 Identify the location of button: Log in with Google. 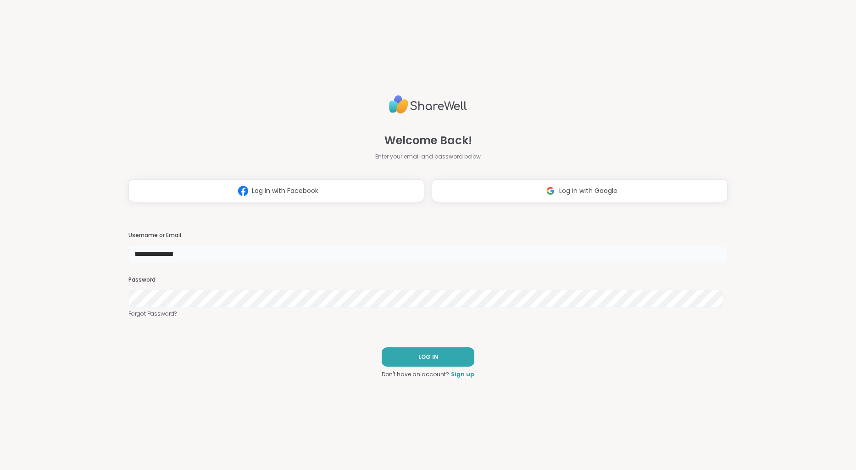
(580, 190).